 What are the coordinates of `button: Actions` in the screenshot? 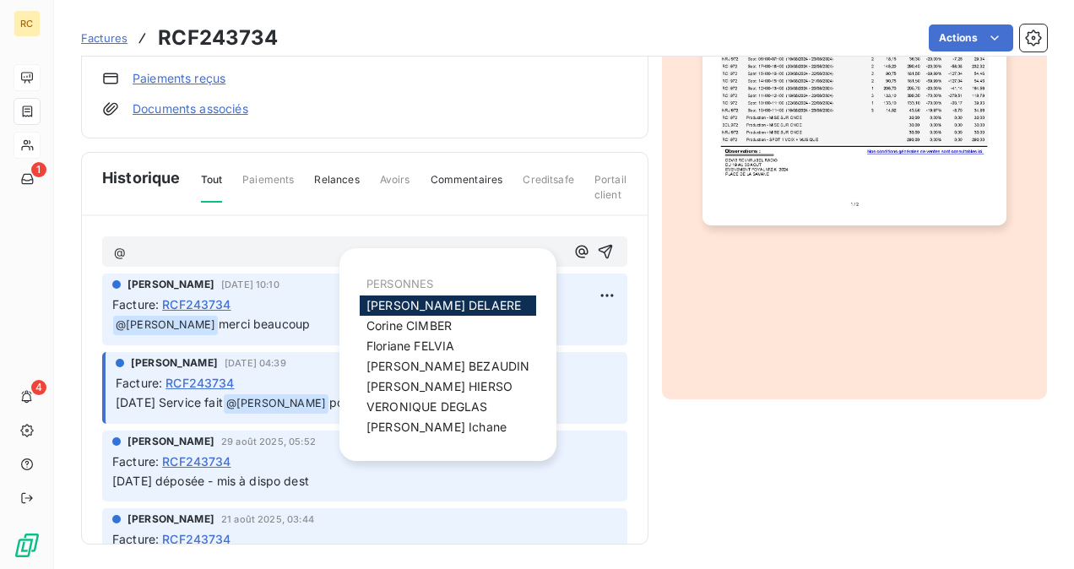 It's located at (971, 38).